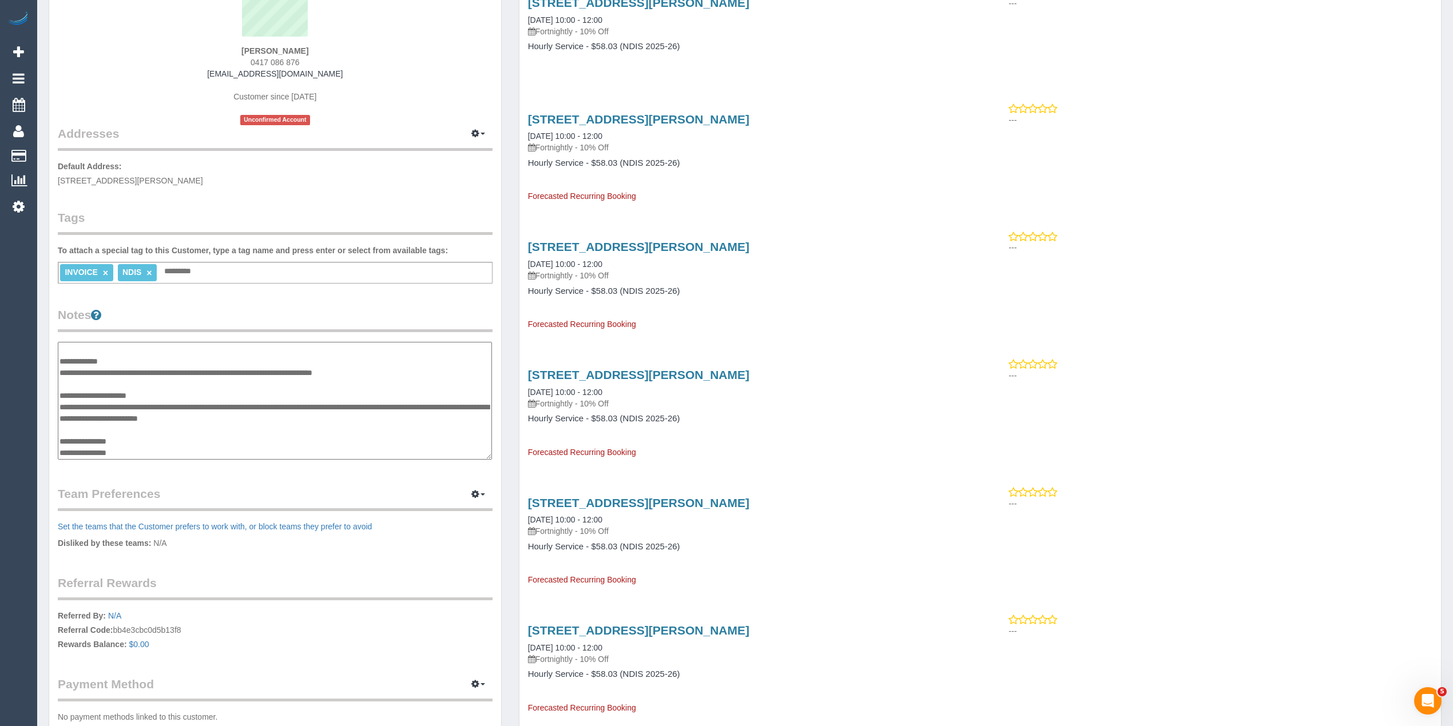  Describe the element at coordinates (92, 645) in the screenshot. I see `label: Rewards Balance:` at that location.